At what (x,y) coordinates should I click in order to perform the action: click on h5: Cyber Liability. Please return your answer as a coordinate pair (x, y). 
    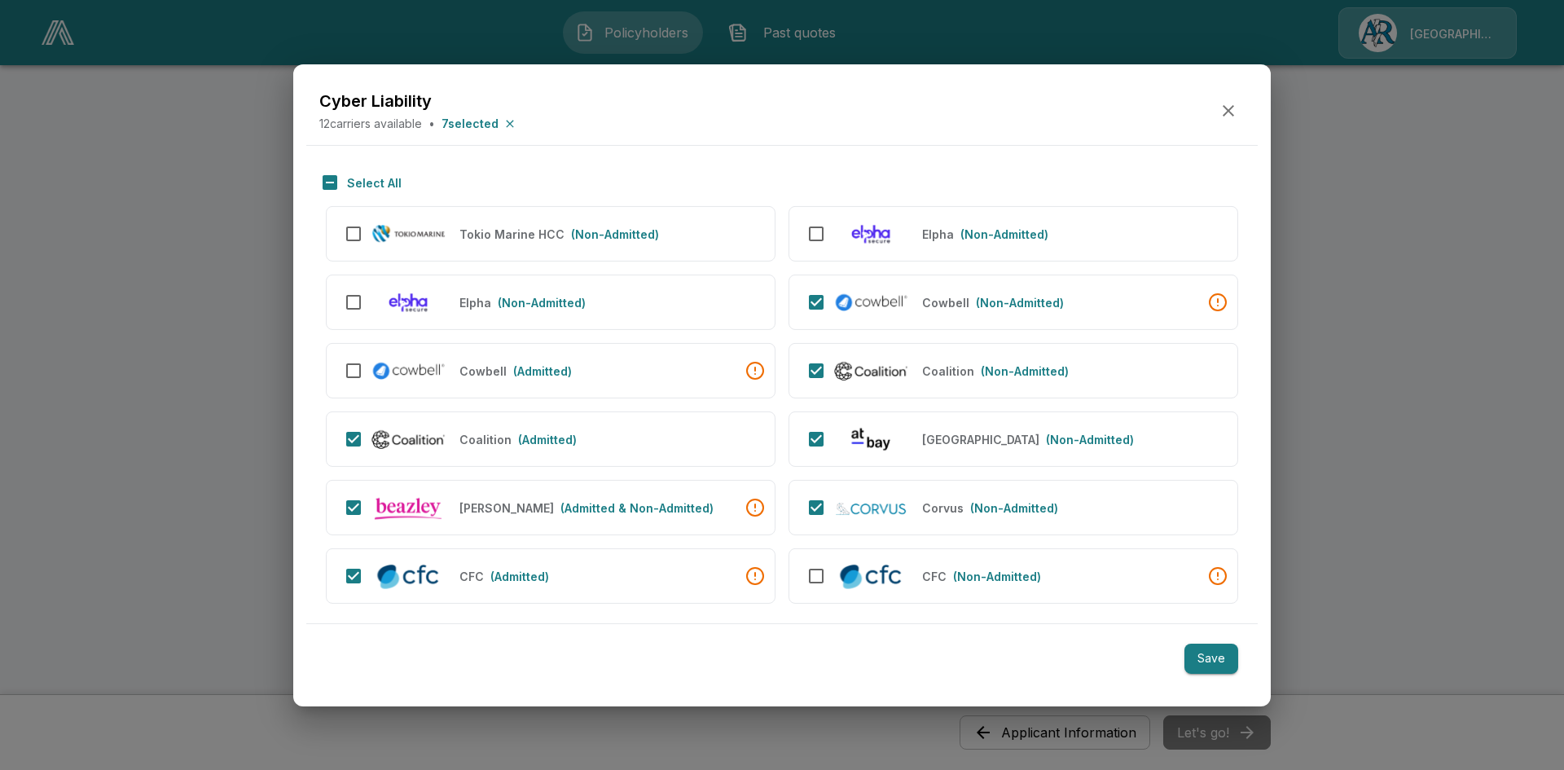
    Looking at the image, I should click on (419, 100).